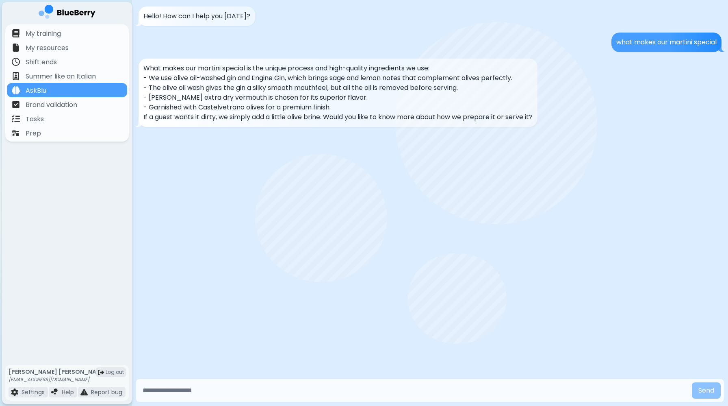 Image resolution: width=728 pixels, height=406 pixels. What do you see at coordinates (115, 372) in the screenshot?
I see `span: Log out` at bounding box center [115, 372].